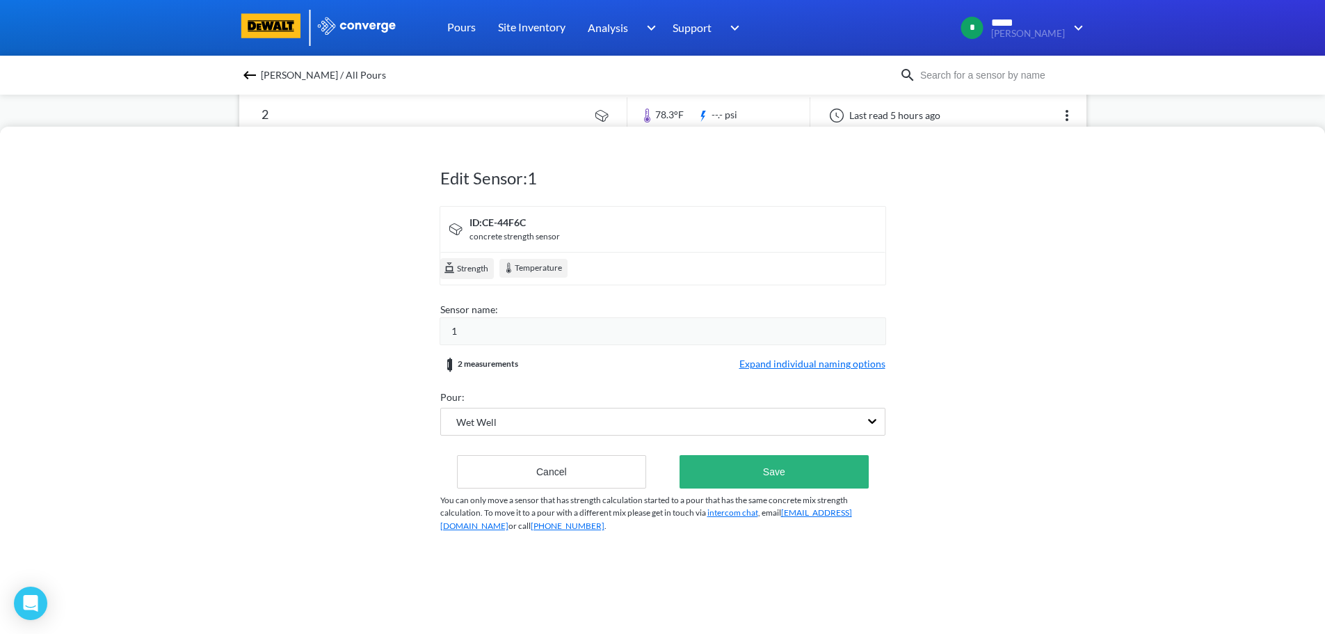 This screenshot has width=1325, height=634. What do you see at coordinates (250, 75) in the screenshot?
I see `img: backspace.svg` at bounding box center [250, 75].